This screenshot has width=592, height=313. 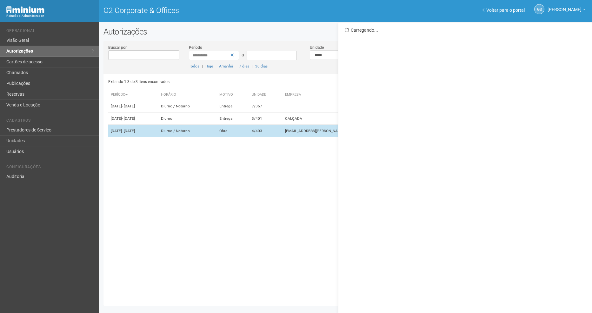 I want to click on th: Unidade, so click(x=266, y=95).